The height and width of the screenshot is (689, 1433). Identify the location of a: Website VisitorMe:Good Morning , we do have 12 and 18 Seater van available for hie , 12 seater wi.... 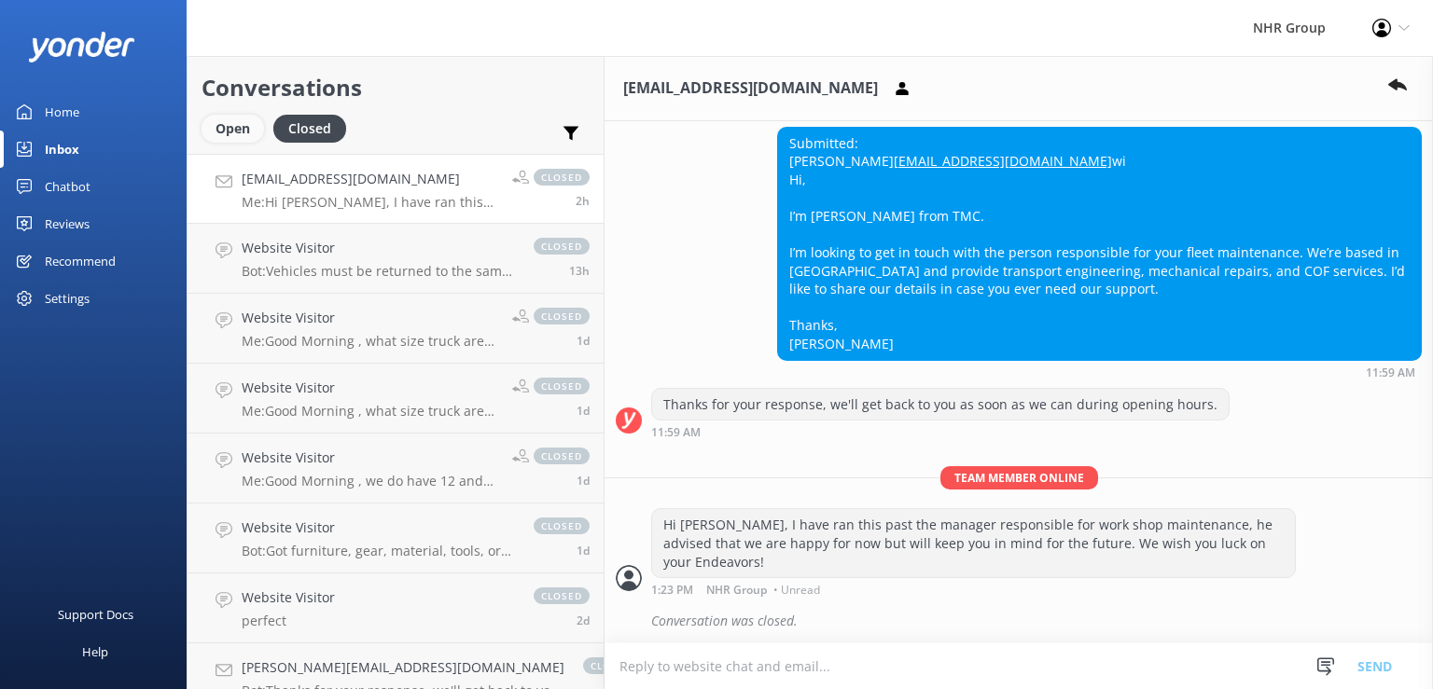
(395, 468).